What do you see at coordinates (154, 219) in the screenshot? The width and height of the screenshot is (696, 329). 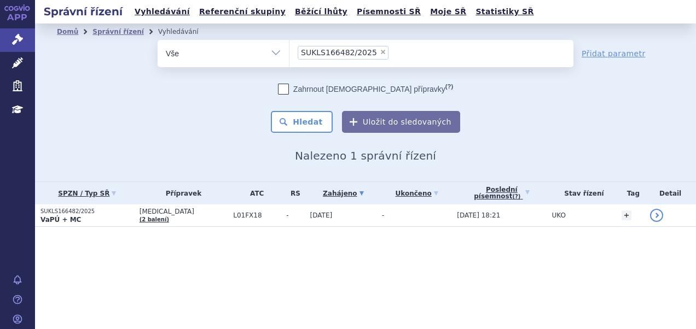 I see `a: (2 balení)` at bounding box center [154, 219].